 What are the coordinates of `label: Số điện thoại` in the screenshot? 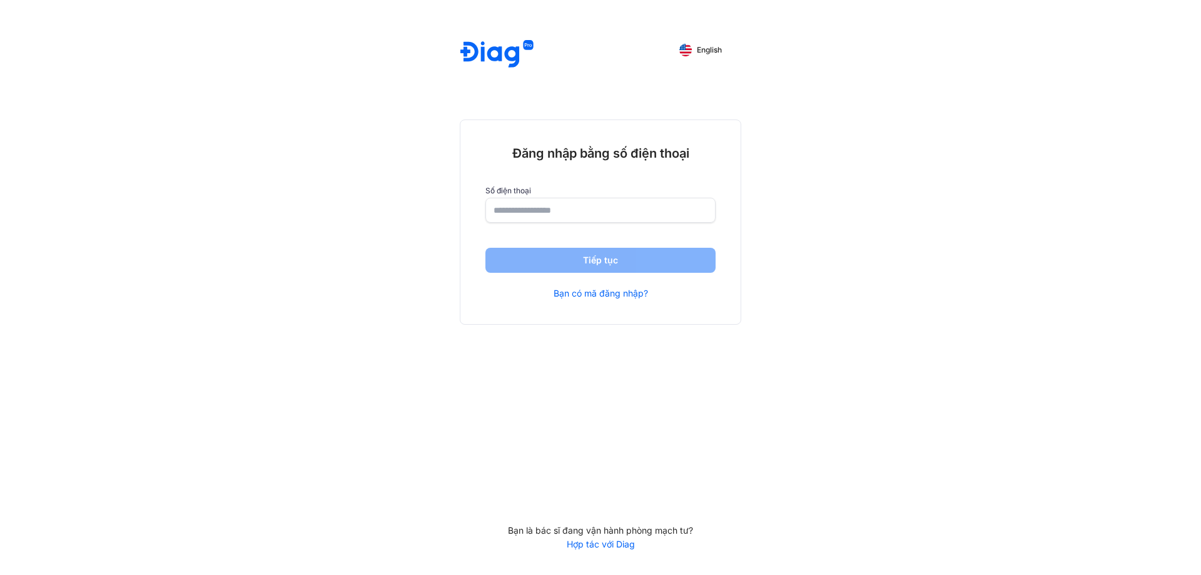 It's located at (600, 191).